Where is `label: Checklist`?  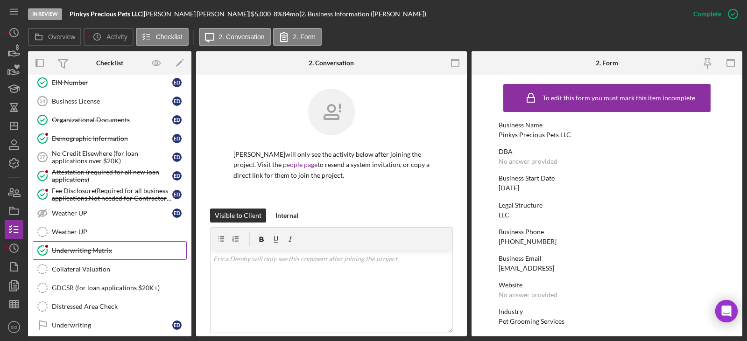
label: Checklist is located at coordinates (169, 37).